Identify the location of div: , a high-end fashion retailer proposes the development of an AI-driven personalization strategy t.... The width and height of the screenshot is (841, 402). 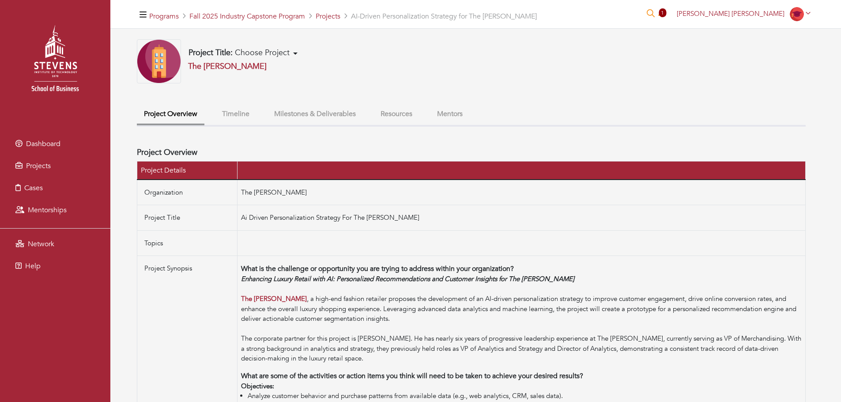
(521, 319).